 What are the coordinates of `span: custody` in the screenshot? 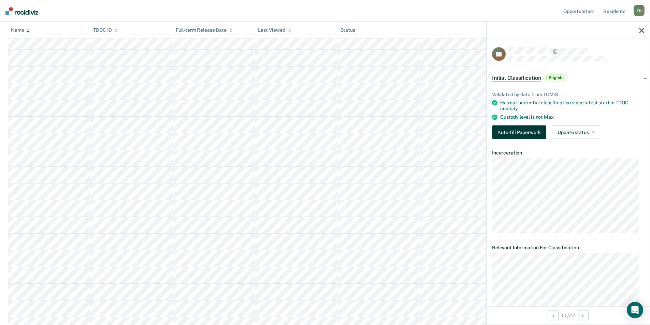 It's located at (509, 108).